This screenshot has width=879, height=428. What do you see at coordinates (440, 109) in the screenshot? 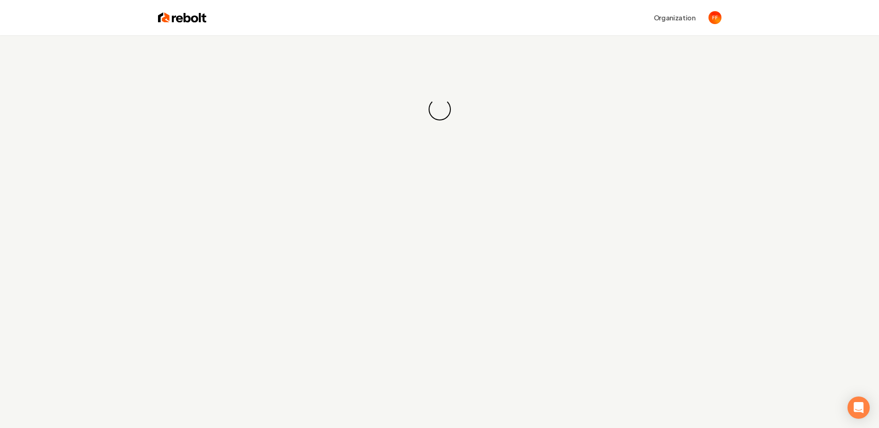
I see `div: Loading` at bounding box center [440, 109].